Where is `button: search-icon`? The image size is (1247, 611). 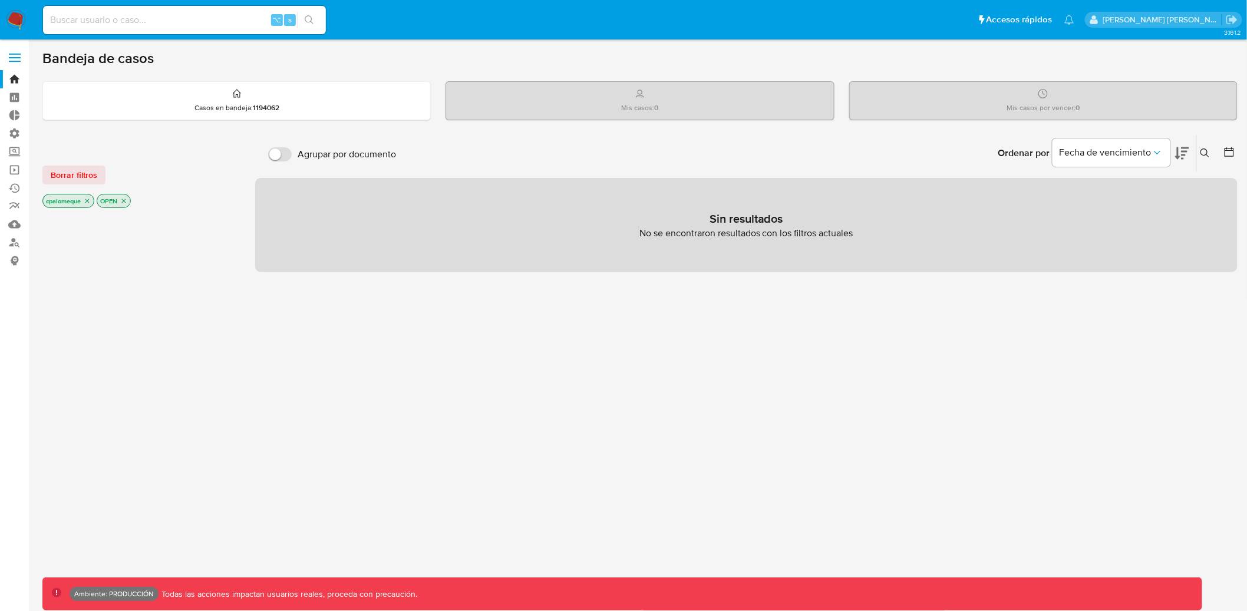
button: search-icon is located at coordinates (309, 20).